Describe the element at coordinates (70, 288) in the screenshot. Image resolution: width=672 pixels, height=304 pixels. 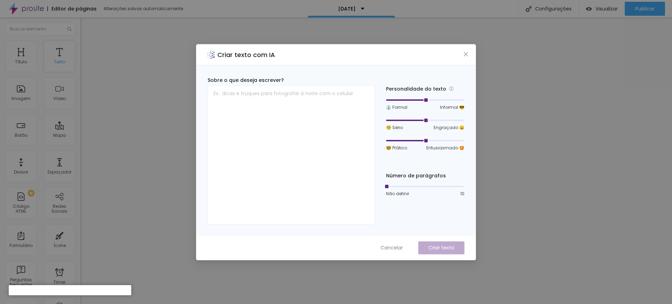
I see `div: Subindo 0/8 arquivos` at that location.